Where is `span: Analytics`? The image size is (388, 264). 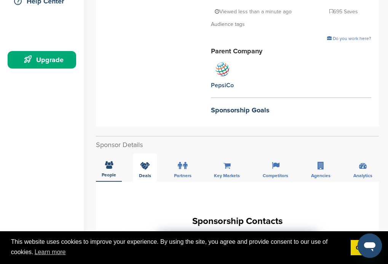 span: Analytics is located at coordinates (363, 176).